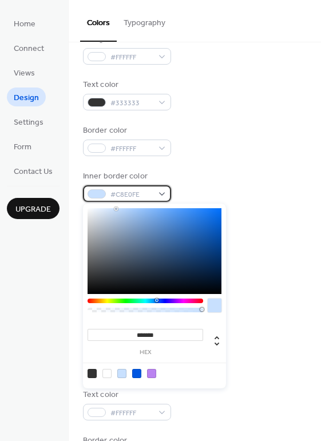  What do you see at coordinates (22, 147) in the screenshot?
I see `span: Form` at bounding box center [22, 147].